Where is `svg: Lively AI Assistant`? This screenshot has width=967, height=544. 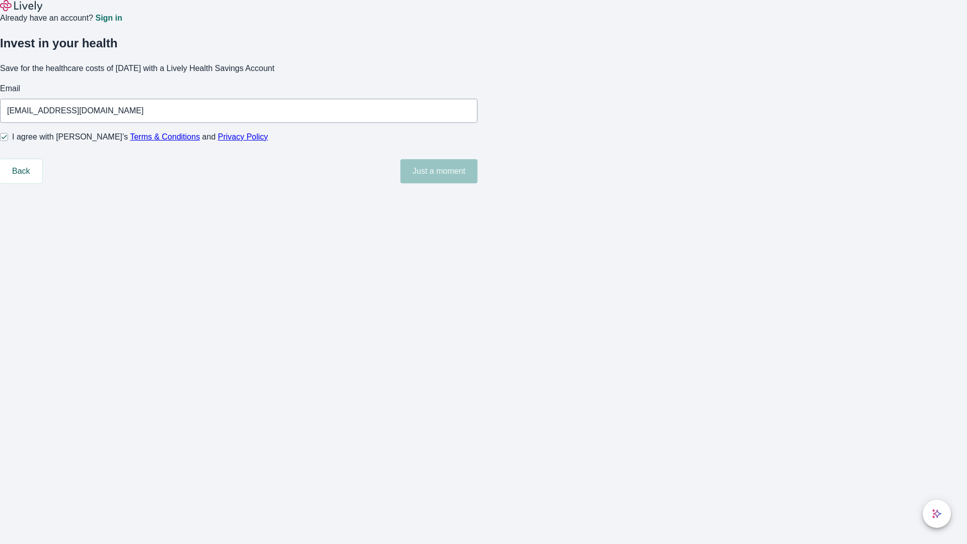 svg: Lively AI Assistant is located at coordinates (936, 513).